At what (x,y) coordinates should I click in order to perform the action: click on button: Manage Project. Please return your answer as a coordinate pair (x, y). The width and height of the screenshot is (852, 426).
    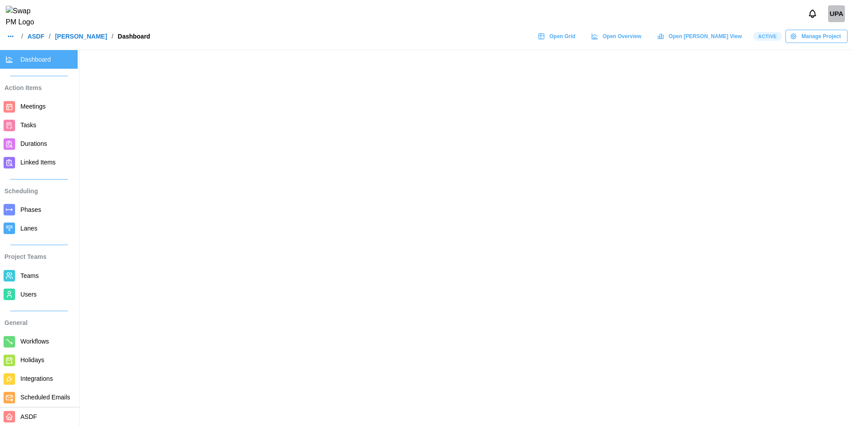
    Looking at the image, I should click on (816, 36).